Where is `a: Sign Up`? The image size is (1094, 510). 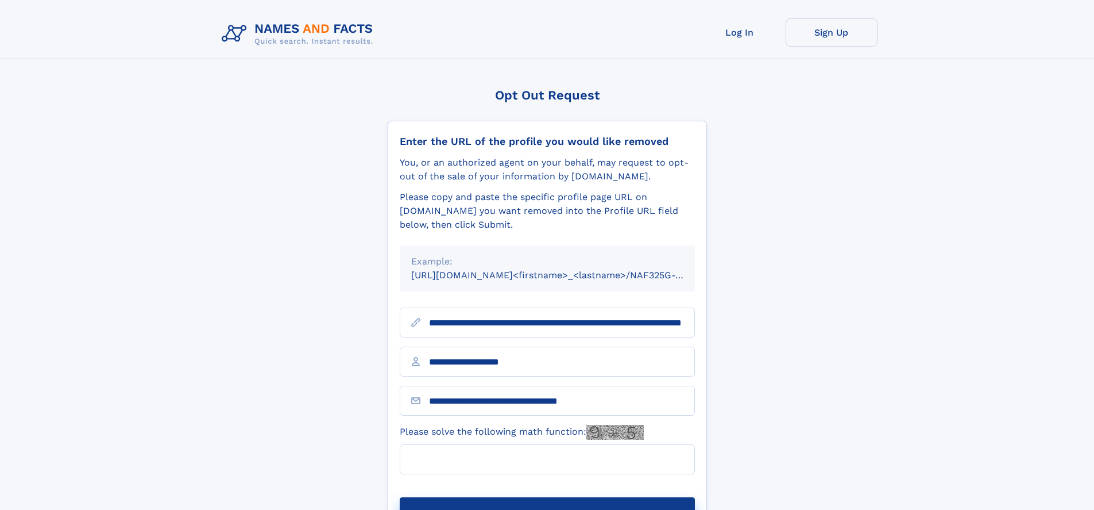
a: Sign Up is located at coordinates (832, 32).